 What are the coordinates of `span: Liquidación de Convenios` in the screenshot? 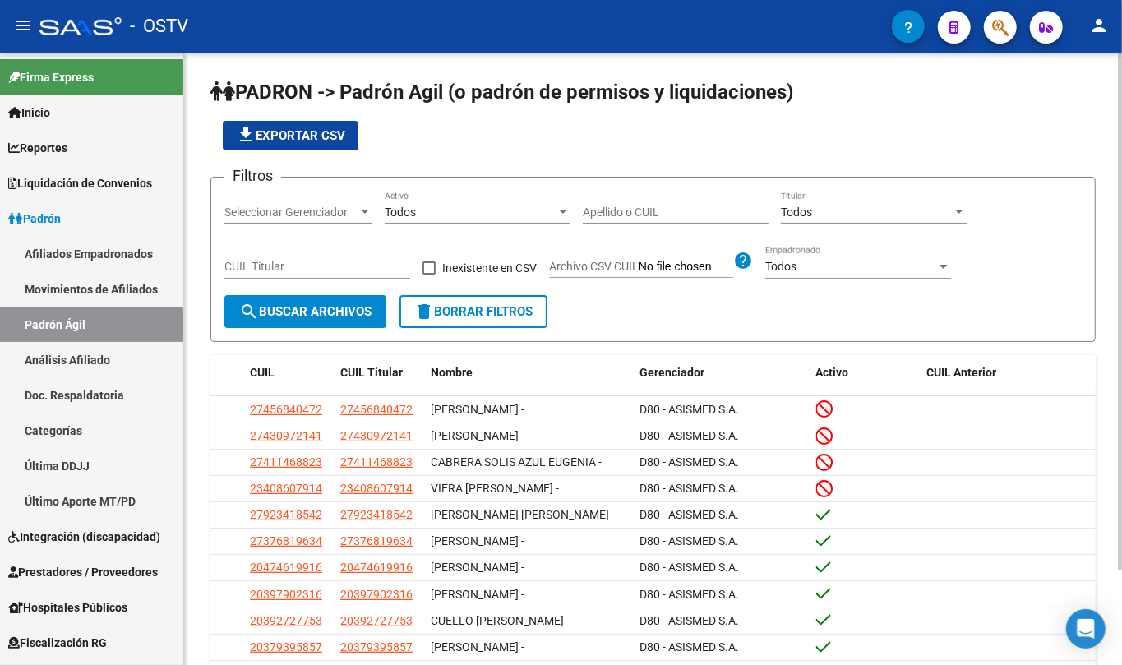 It's located at (80, 183).